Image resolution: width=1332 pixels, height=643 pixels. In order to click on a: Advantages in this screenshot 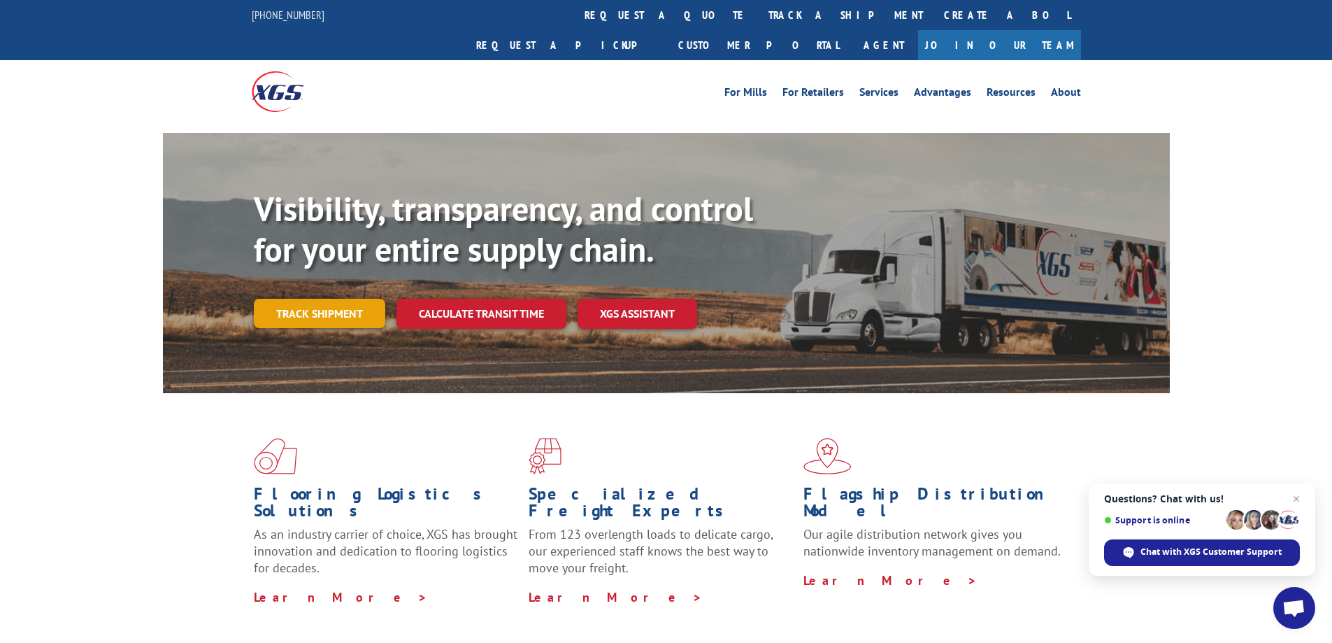, I will do `click(943, 94)`.